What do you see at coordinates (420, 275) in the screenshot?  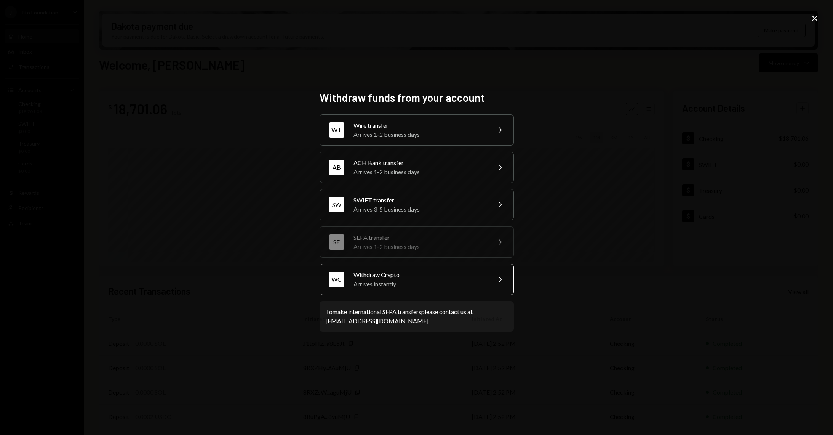 I see `div: Withdraw Crypto` at bounding box center [420, 275].